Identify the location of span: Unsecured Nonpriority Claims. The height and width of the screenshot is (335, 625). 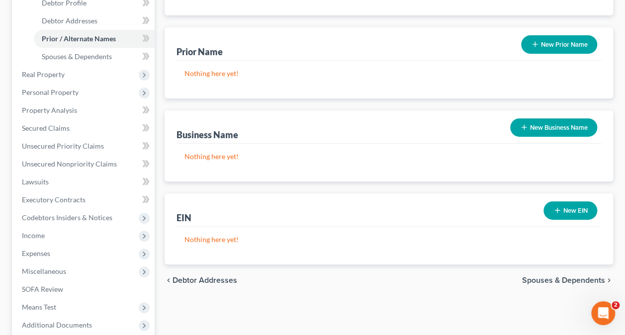
(69, 164).